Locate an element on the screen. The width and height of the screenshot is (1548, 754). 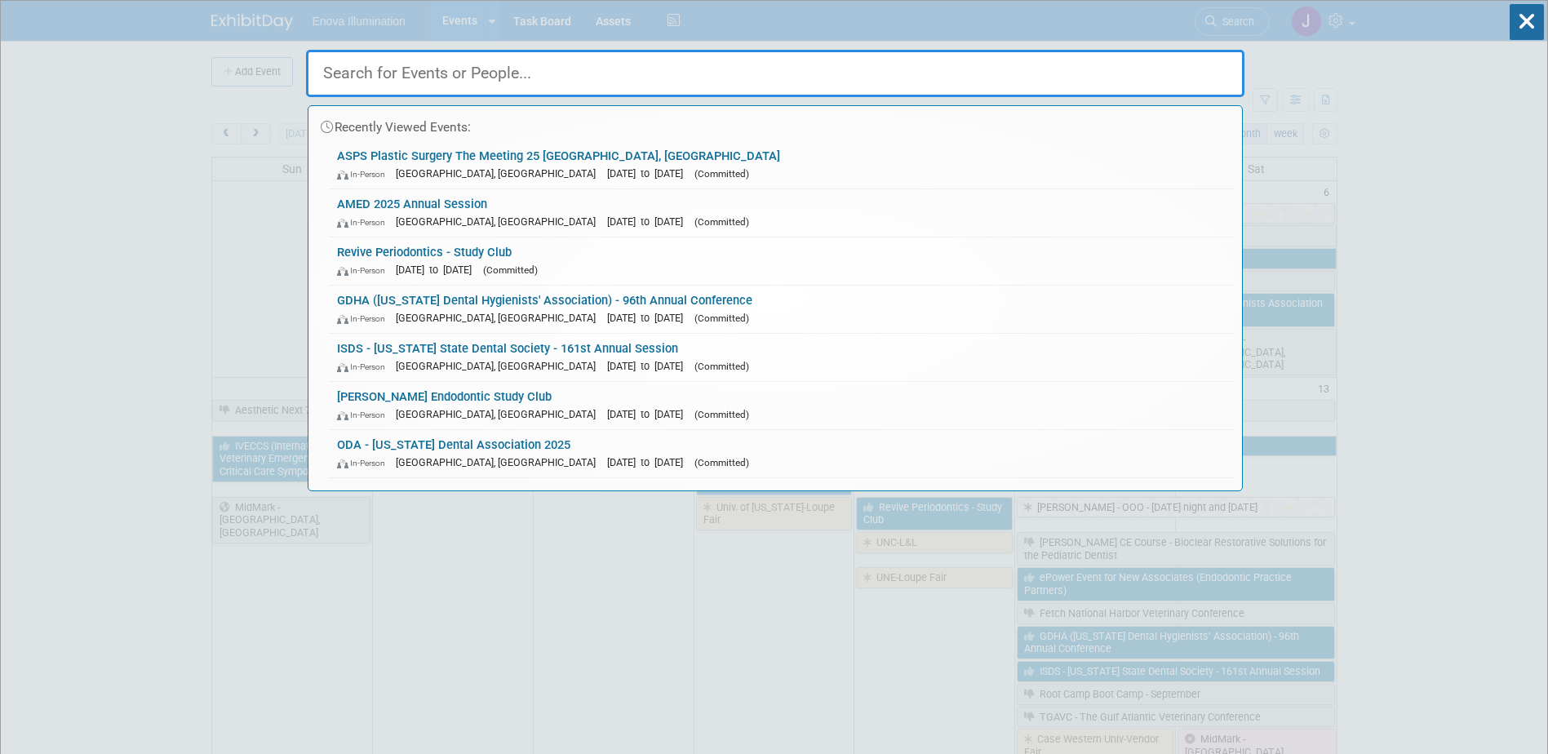
input: Search for Events or People... is located at coordinates (775, 73).